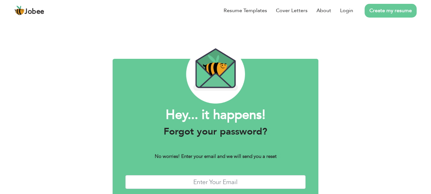 This screenshot has width=431, height=194. What do you see at coordinates (216, 74) in the screenshot?
I see `img: envelope_bee.png` at bounding box center [216, 74].